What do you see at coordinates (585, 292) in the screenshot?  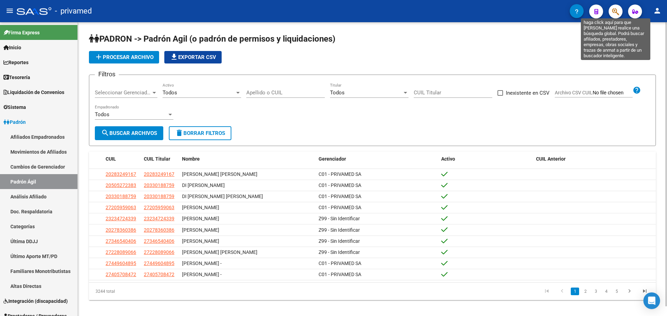 I see `li: page 2` at bounding box center [585, 292].